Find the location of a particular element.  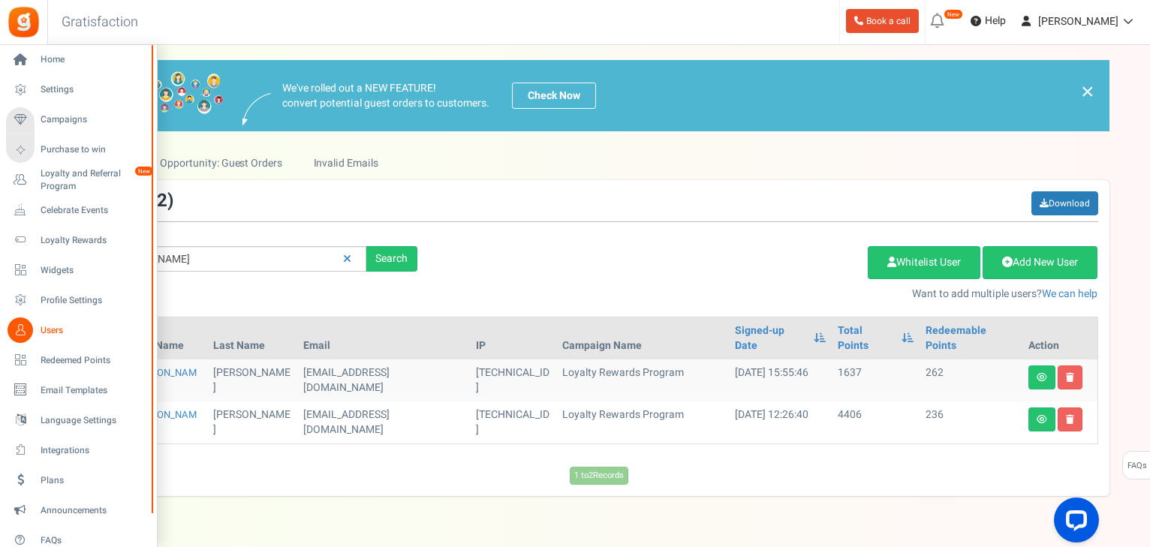

a: Total Points is located at coordinates (866, 339).